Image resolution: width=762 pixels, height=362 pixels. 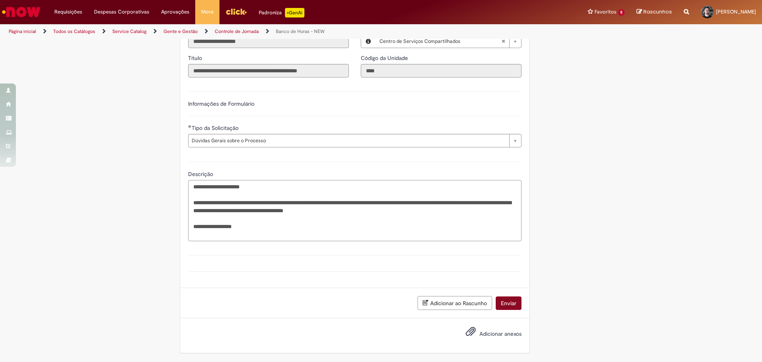 I want to click on img: ServiceNow, so click(x=21, y=12).